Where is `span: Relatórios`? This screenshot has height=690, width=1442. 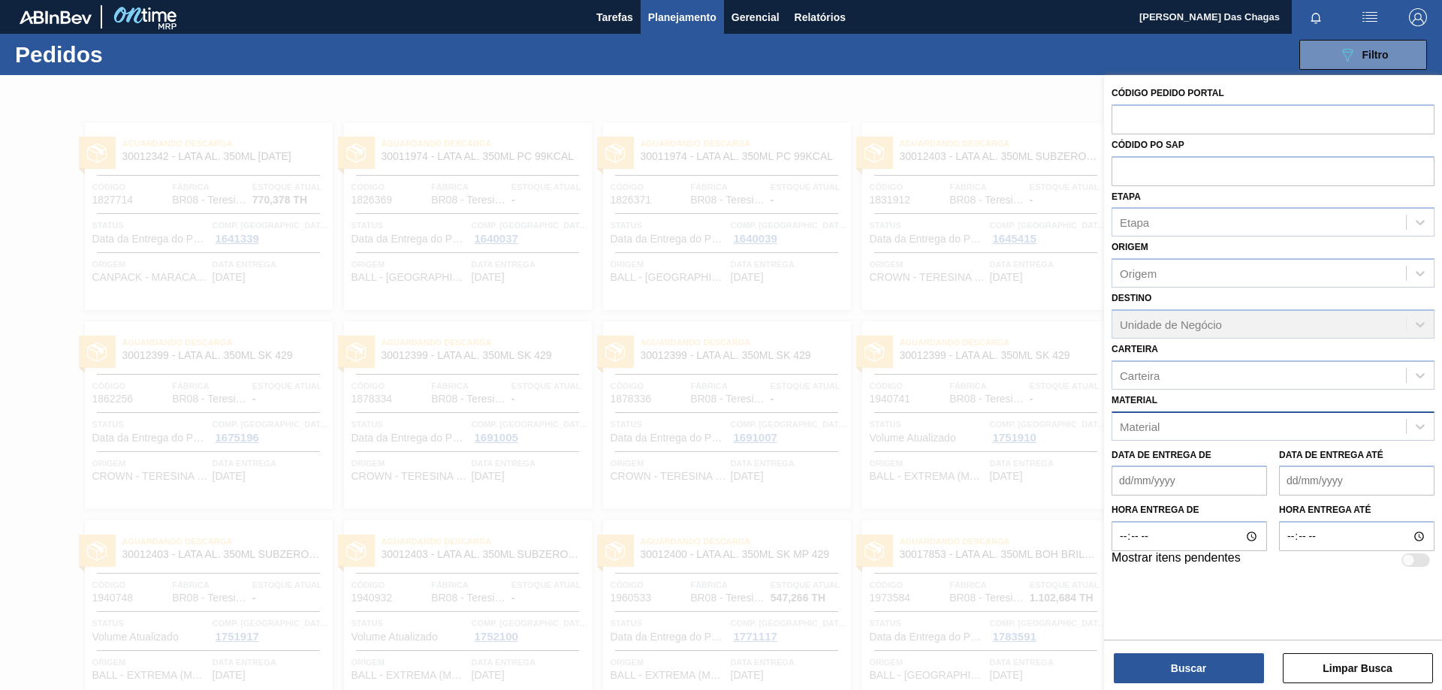
span: Relatórios is located at coordinates (820, 17).